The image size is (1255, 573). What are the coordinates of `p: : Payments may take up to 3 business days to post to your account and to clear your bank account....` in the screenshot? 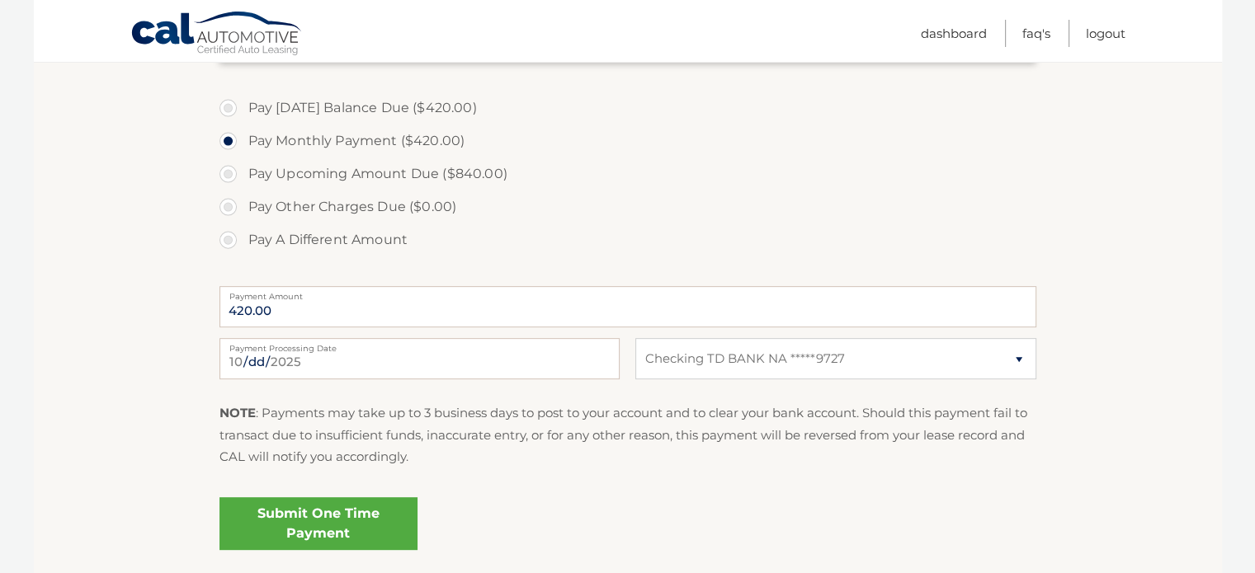 It's located at (628, 435).